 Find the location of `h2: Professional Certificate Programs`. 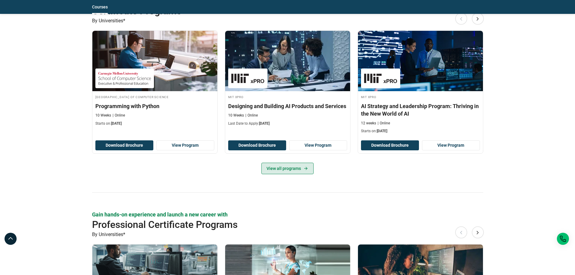

h2: Professional Certificate Programs is located at coordinates (268, 225).